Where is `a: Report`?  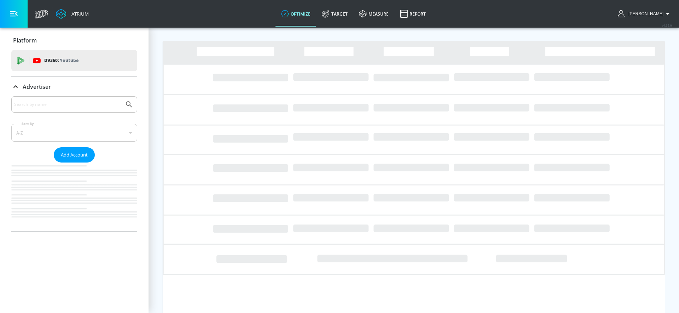
a: Report is located at coordinates (413, 14).